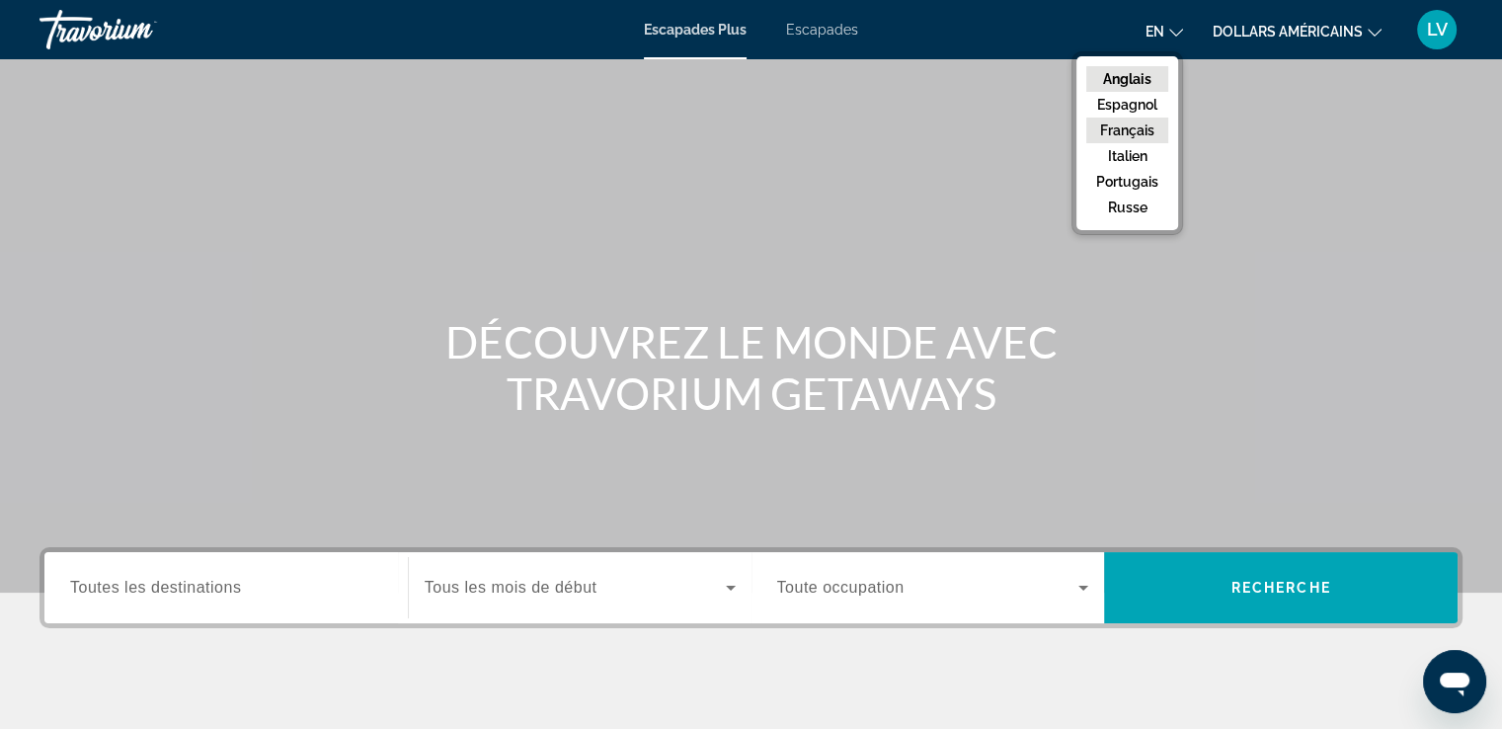 The image size is (1502, 729). Describe the element at coordinates (1127, 182) in the screenshot. I see `button: Portugais` at that location.